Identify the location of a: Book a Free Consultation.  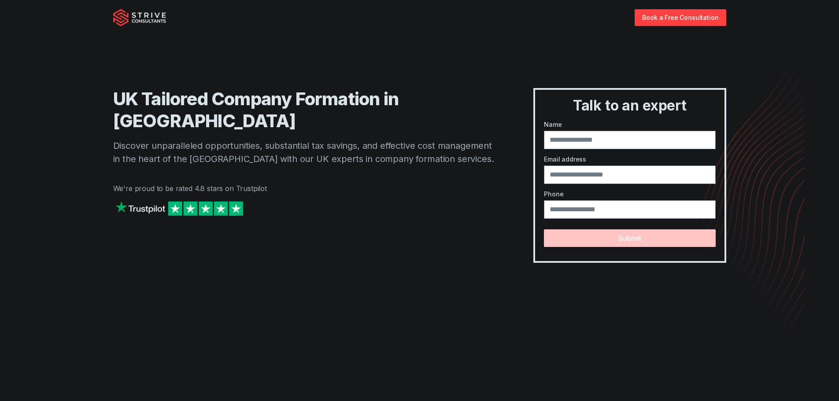
(680, 17).